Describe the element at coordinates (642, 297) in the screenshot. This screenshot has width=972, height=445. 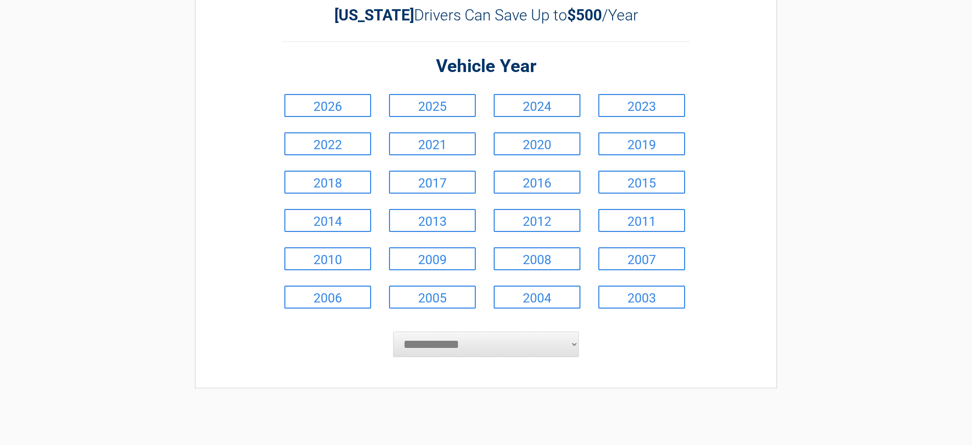
I see `a: 2003` at that location.